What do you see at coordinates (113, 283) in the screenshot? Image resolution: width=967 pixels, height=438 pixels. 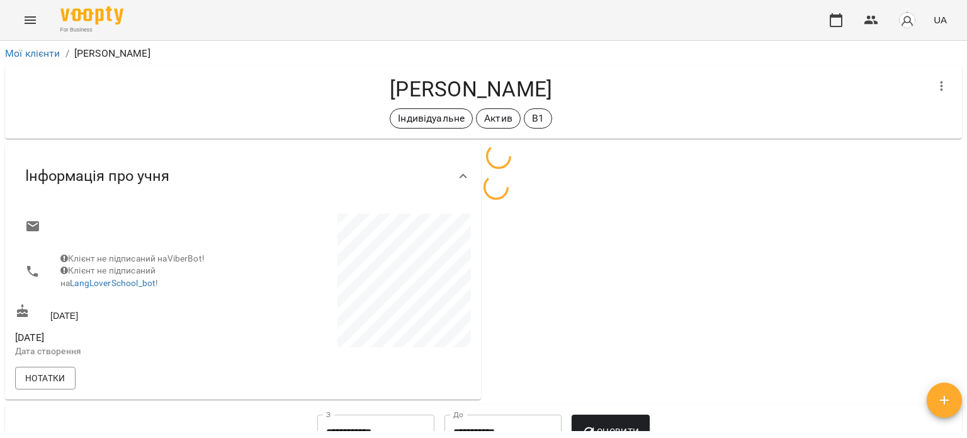 I see `a: LangLoverSchool_bot` at bounding box center [113, 283].